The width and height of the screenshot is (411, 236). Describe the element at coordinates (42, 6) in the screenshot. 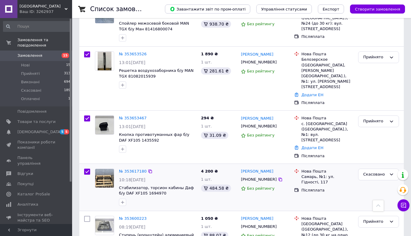

I see `span: РОЗБОРКА TIR CENTER` at that location.